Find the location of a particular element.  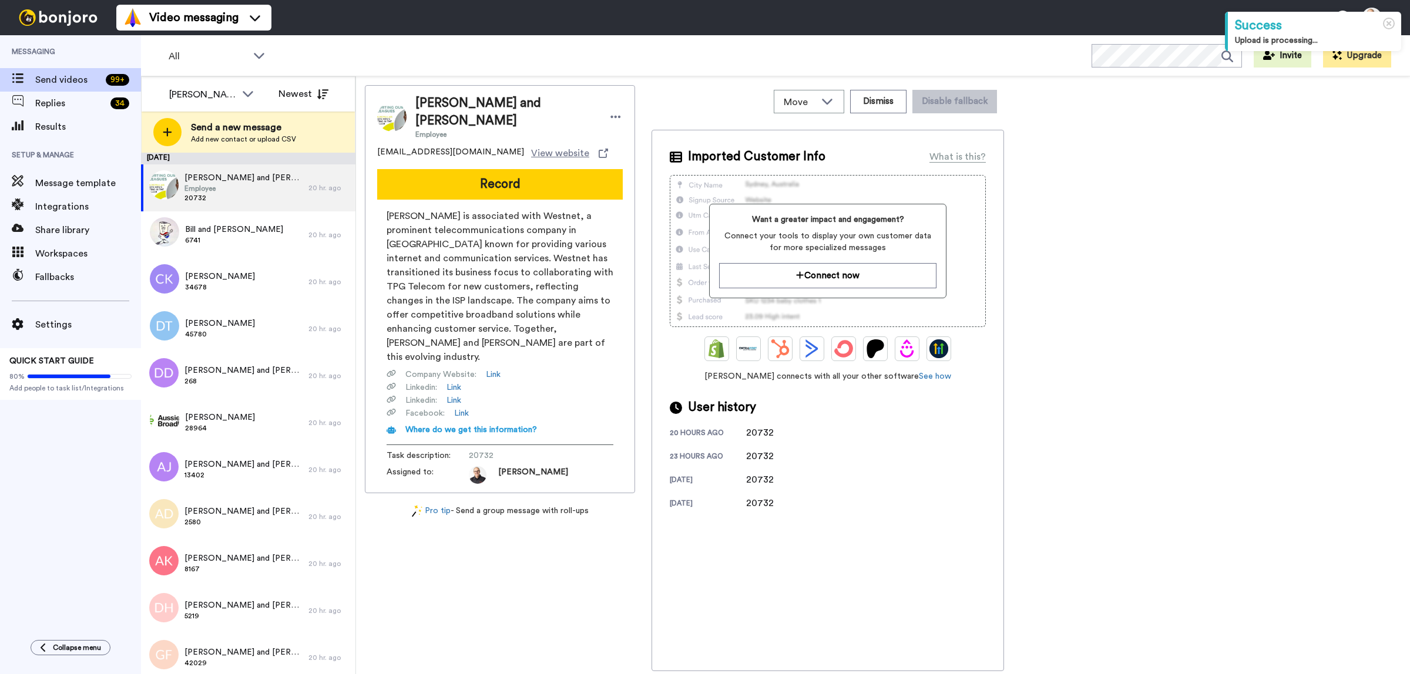

span: Assigned to: is located at coordinates (428, 475).